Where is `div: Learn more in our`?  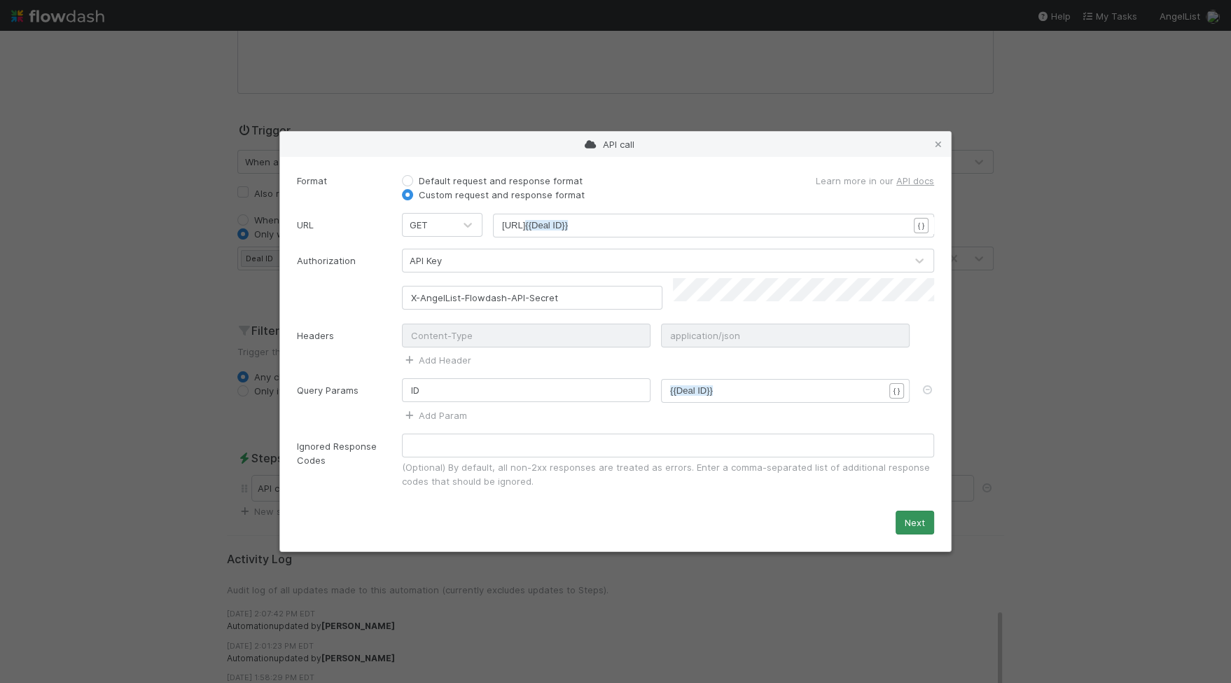 div: Learn more in our is located at coordinates (781, 181).